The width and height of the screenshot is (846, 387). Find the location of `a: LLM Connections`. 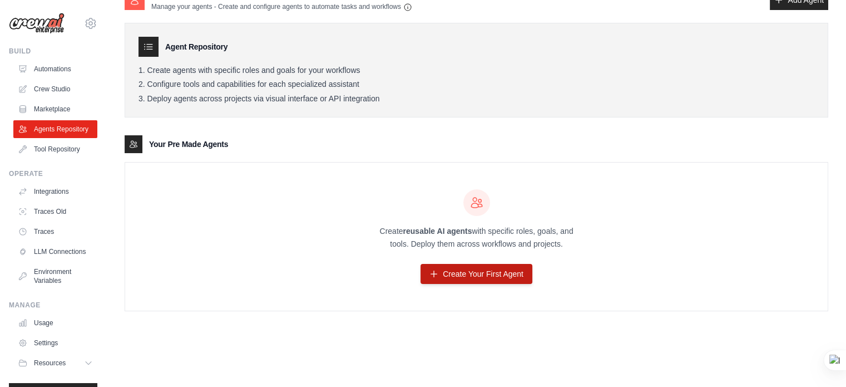

a: LLM Connections is located at coordinates (55, 252).